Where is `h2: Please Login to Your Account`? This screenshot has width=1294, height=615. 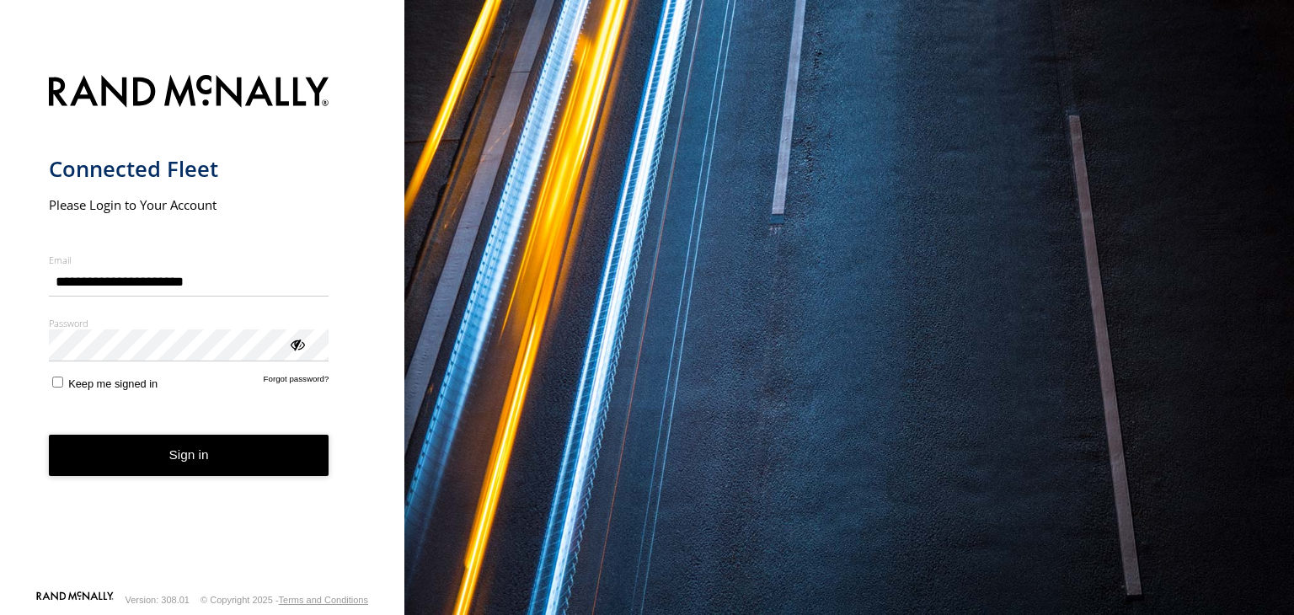 h2: Please Login to Your Account is located at coordinates (189, 205).